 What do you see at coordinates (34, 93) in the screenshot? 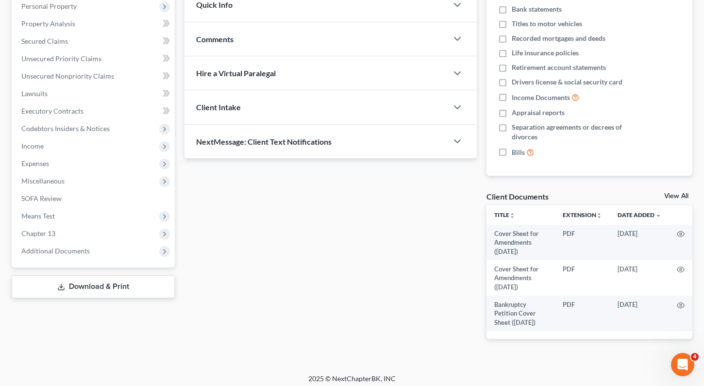
I see `span: Lawsuits` at bounding box center [34, 93].